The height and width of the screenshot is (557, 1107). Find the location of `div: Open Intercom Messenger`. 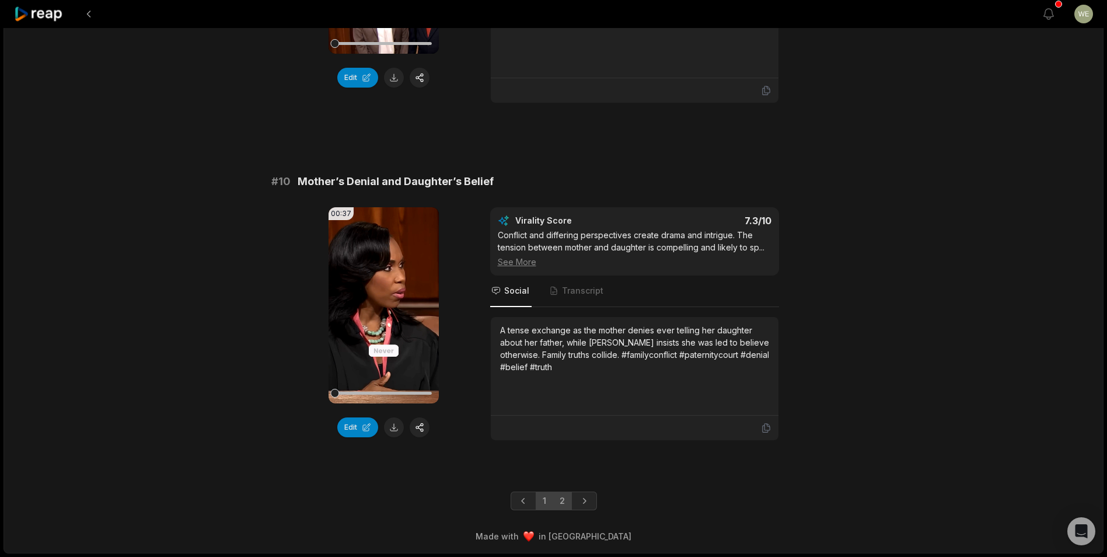

div: Open Intercom Messenger is located at coordinates (1082, 531).